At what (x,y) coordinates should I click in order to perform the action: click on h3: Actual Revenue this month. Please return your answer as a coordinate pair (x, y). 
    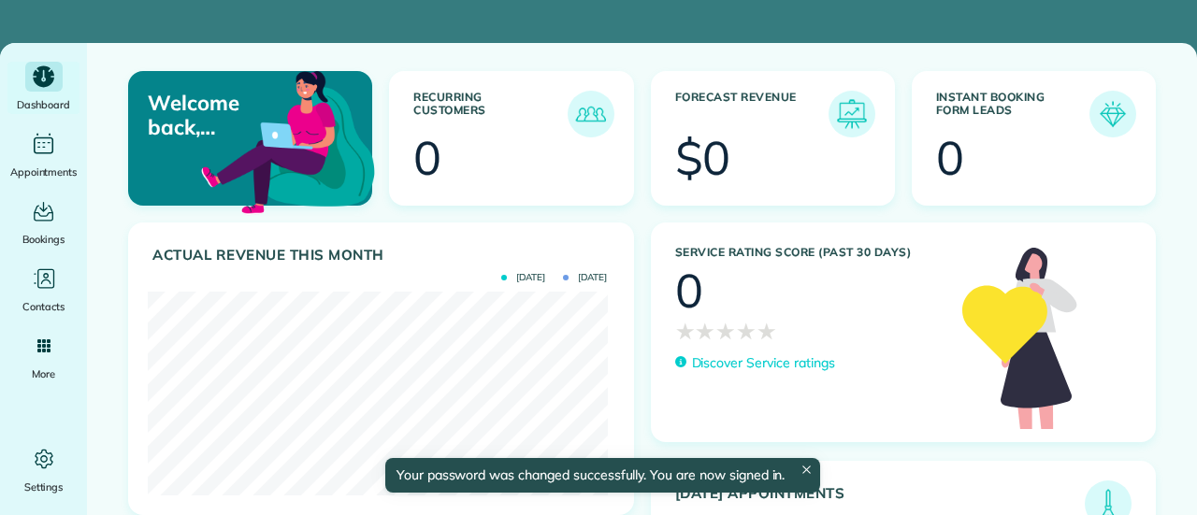
    Looking at the image, I should click on (384, 255).